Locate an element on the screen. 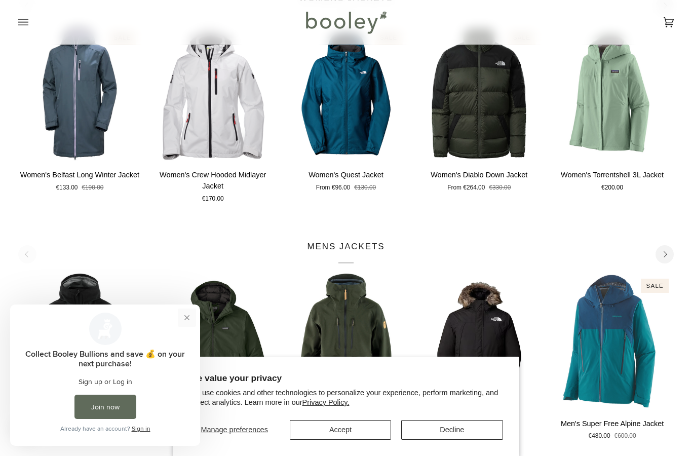 This screenshot has height=456, width=692. product-grid-item: Women's Diablo Down Jacket is located at coordinates (479, 109).